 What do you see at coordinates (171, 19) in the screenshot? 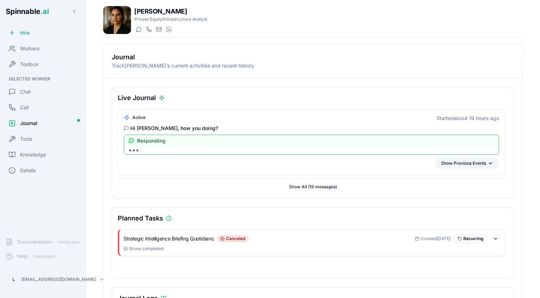
I see `p: Private Equity/Infrastructure Analyst` at bounding box center [171, 19].